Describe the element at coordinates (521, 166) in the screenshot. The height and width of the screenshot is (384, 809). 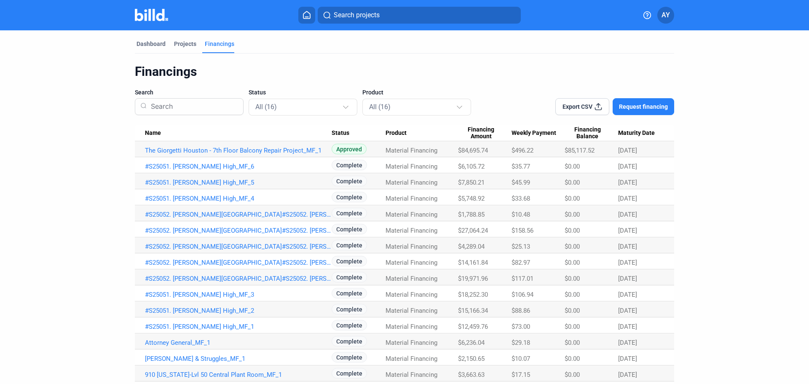
I see `span: $35.77` at that location.